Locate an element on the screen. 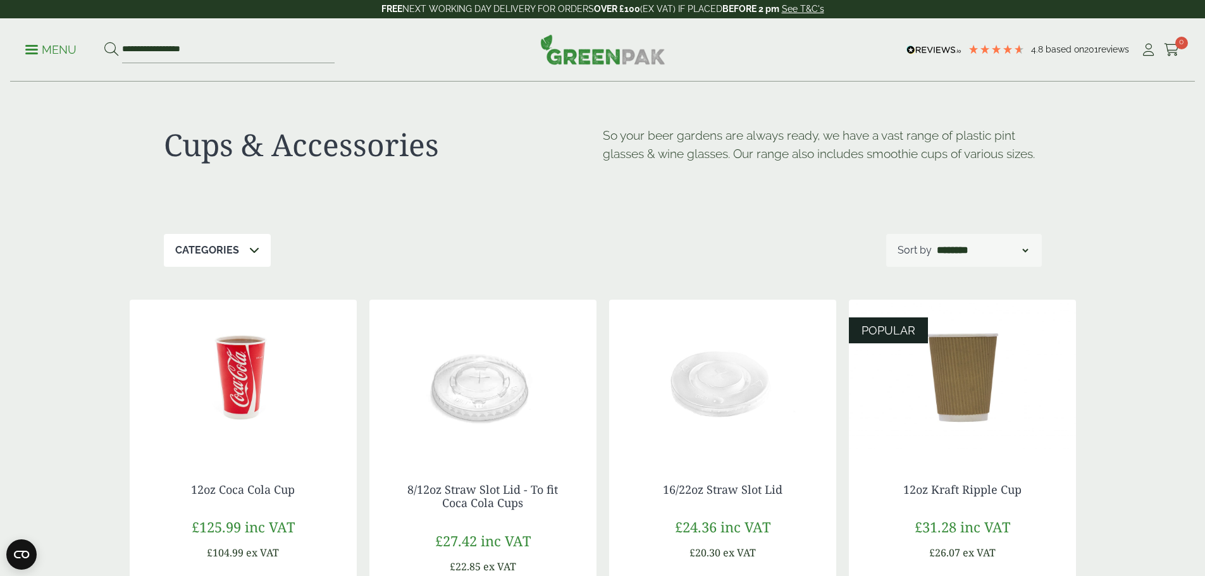  span: £27.42 is located at coordinates (456, 541).